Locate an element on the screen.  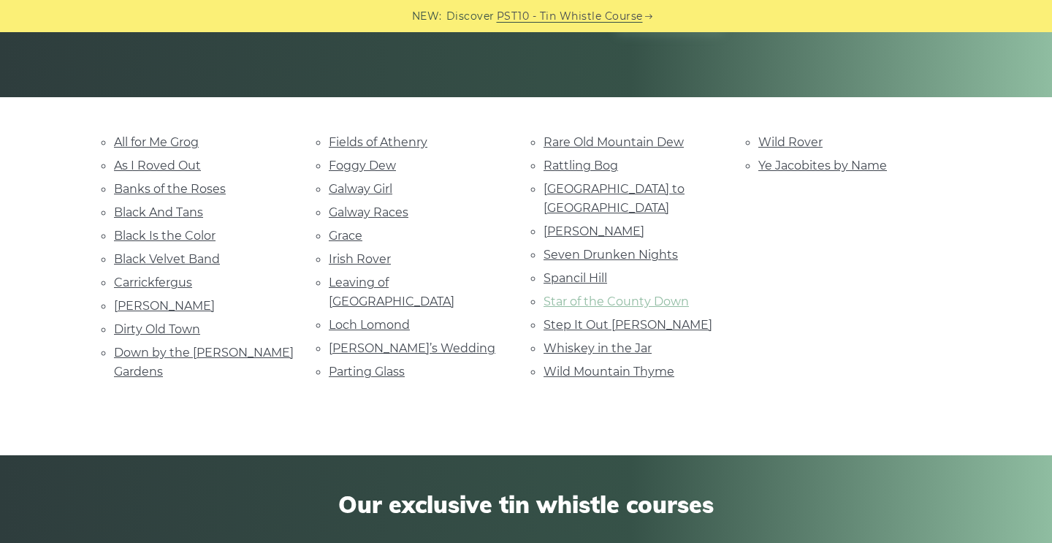
a: Wild Rover is located at coordinates (791, 142).